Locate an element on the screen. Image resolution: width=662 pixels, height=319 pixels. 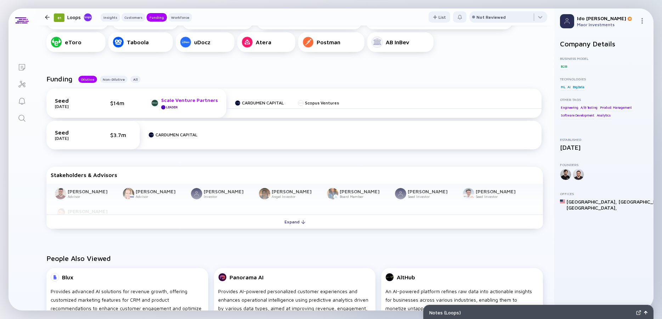
button: Insights is located at coordinates (110, 17).